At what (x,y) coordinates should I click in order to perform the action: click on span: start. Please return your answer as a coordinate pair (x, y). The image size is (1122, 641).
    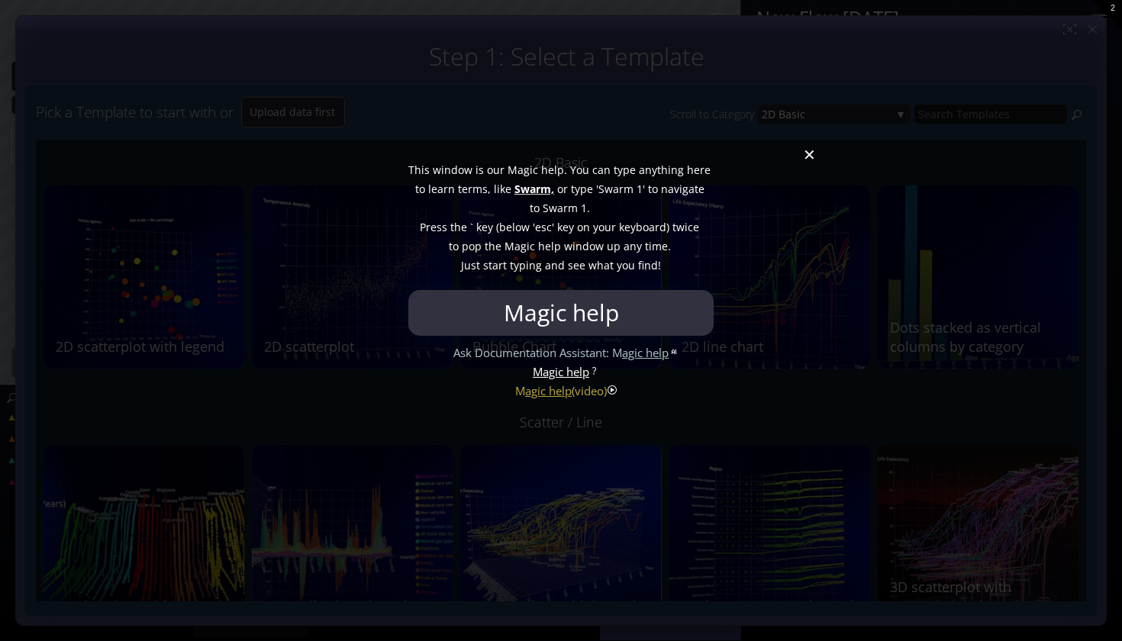
    Looking at the image, I should click on (495, 265).